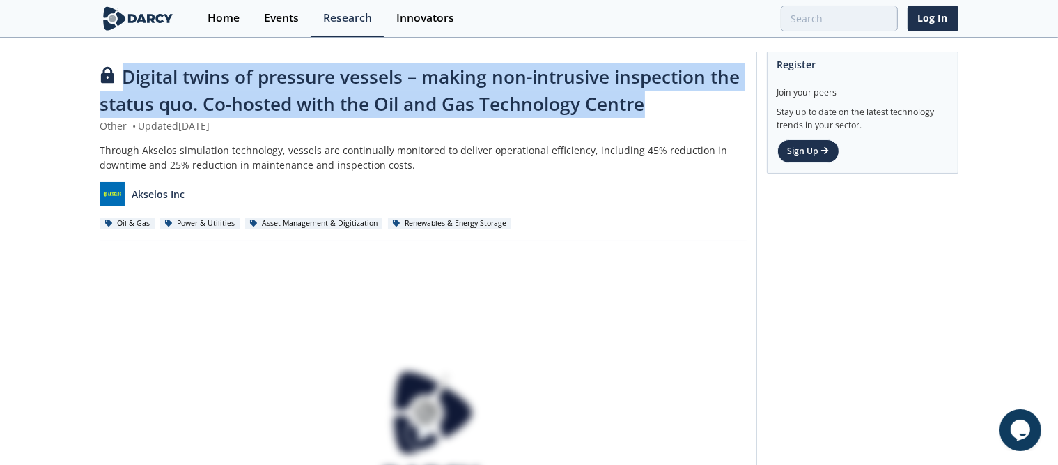  I want to click on div: Renewables & Energy Storage, so click(450, 224).